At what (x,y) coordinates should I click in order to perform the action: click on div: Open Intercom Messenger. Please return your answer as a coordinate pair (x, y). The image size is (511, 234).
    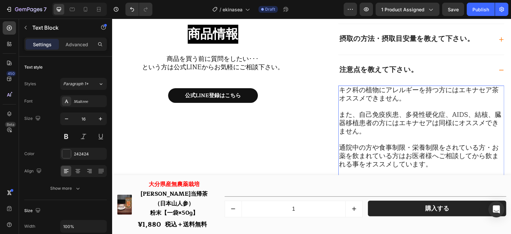
    Looking at the image, I should click on (496, 209).